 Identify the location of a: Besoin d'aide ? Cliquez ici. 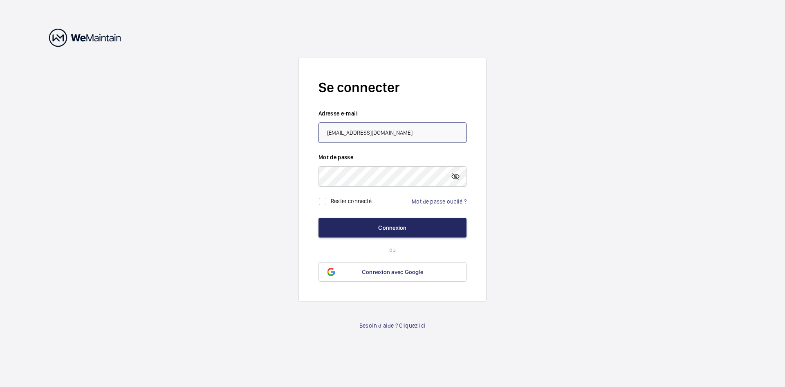
(393, 325).